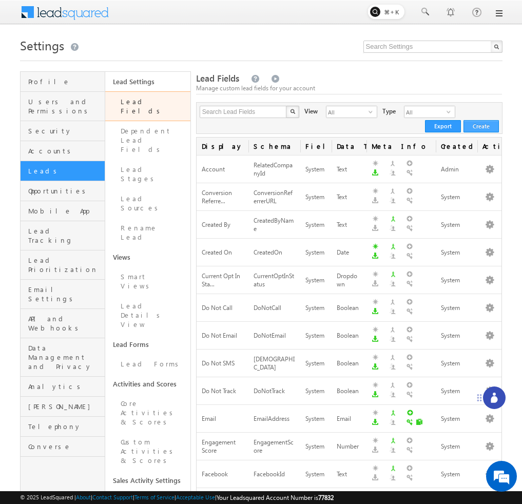 This screenshot has width=522, height=504. Describe the element at coordinates (65, 387) in the screenshot. I see `span: Analytics` at that location.